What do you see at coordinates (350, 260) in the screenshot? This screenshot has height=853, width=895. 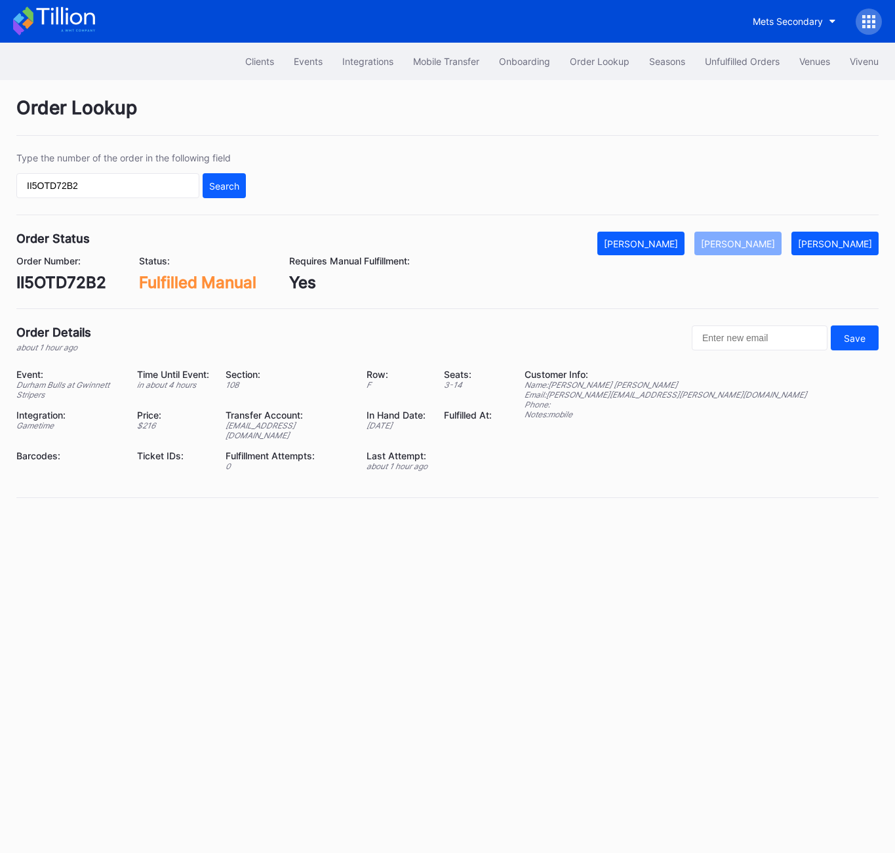 I see `div: Requires Manual Fulfillment:` at bounding box center [350, 260].